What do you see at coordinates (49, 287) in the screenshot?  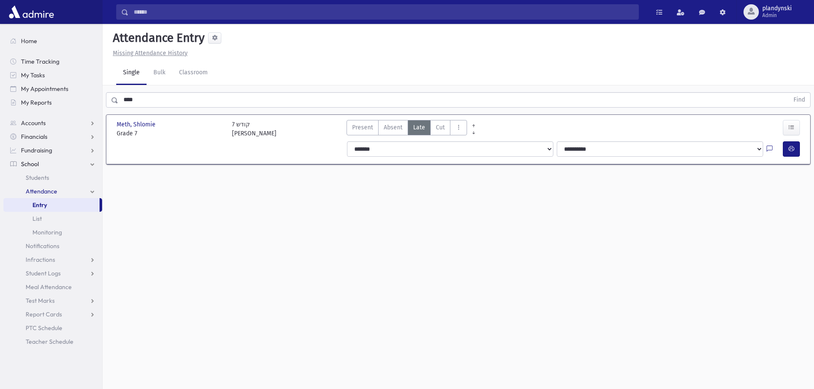 I see `span: Meal Attendance` at bounding box center [49, 287].